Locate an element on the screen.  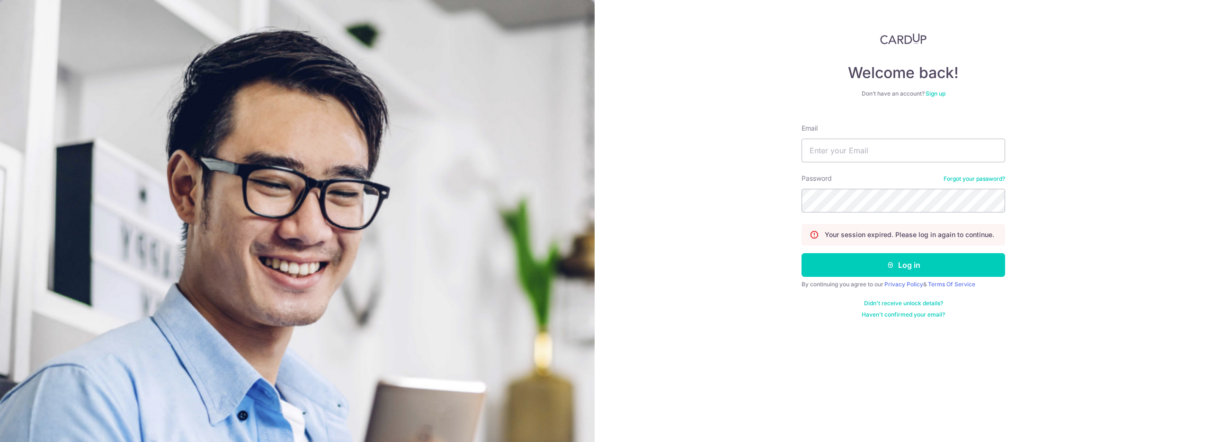
a: Terms Of Service is located at coordinates (952, 284).